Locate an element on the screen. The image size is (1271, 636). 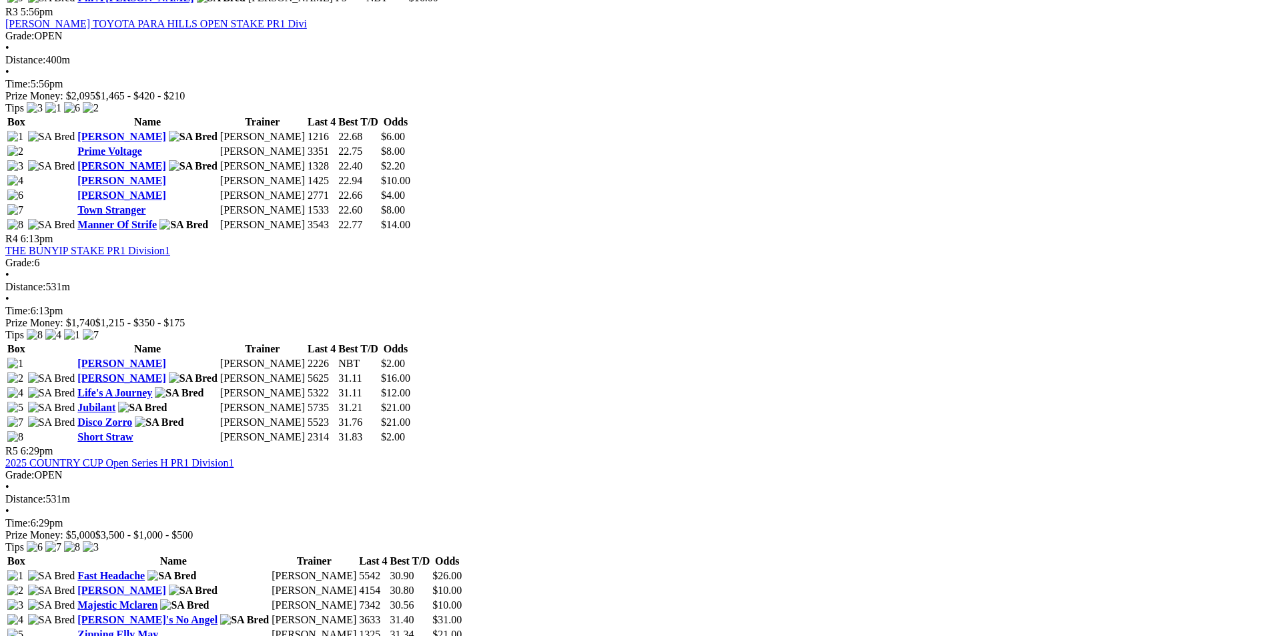
td: 22.40 is located at coordinates (358, 166).